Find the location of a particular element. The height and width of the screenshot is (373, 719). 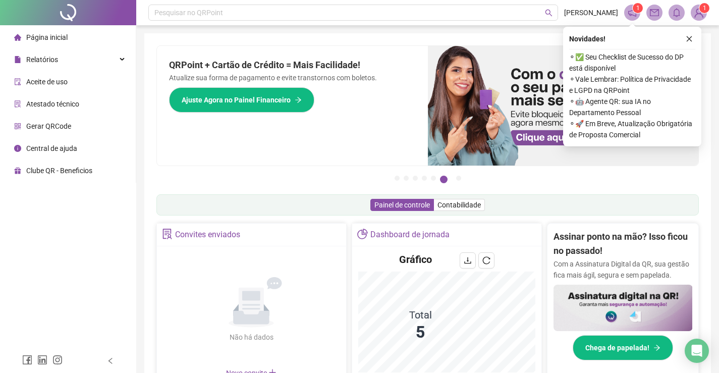

span: Chega de papelada! is located at coordinates (617, 348).